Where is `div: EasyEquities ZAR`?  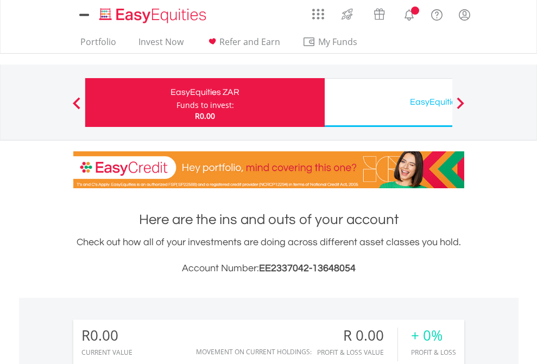
div: EasyEquities ZAR is located at coordinates (205, 92).